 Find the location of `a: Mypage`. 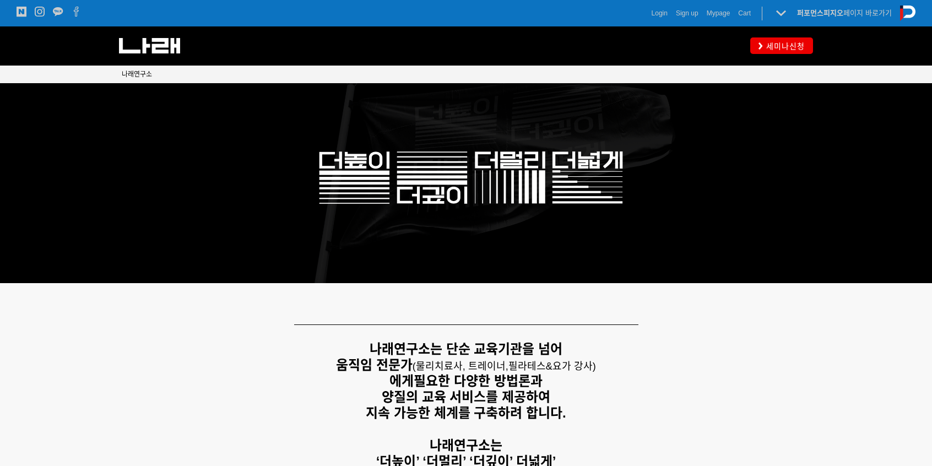

a: Mypage is located at coordinates (718, 13).